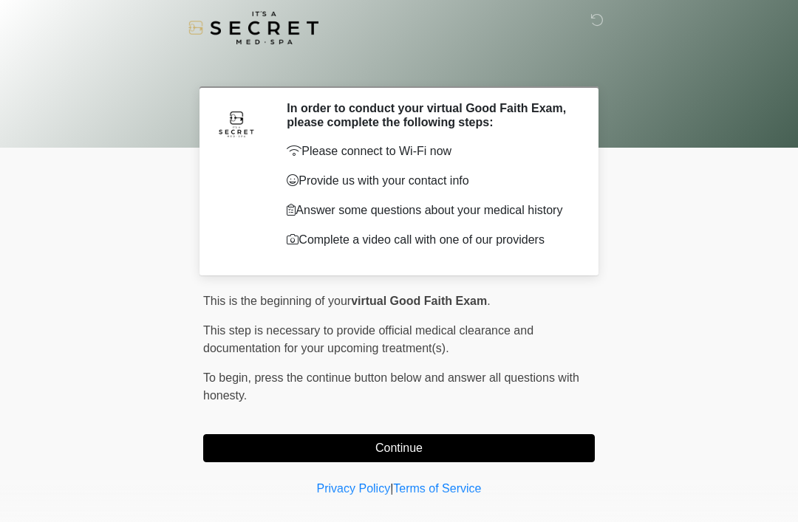 The image size is (798, 522). I want to click on img: Agent Avatar, so click(236, 123).